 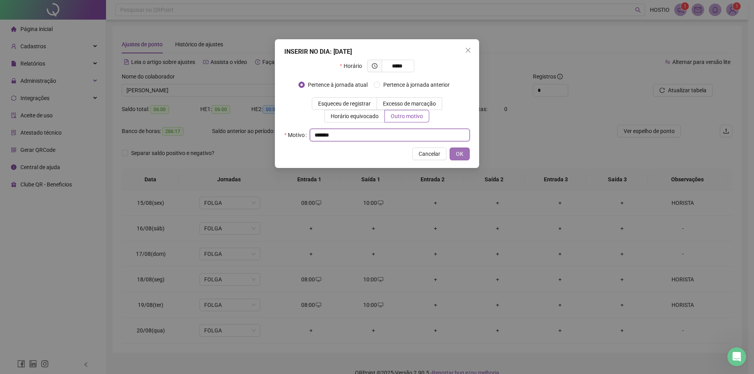 What do you see at coordinates (353, 66) in the screenshot?
I see `label: Horário` at bounding box center [353, 66].